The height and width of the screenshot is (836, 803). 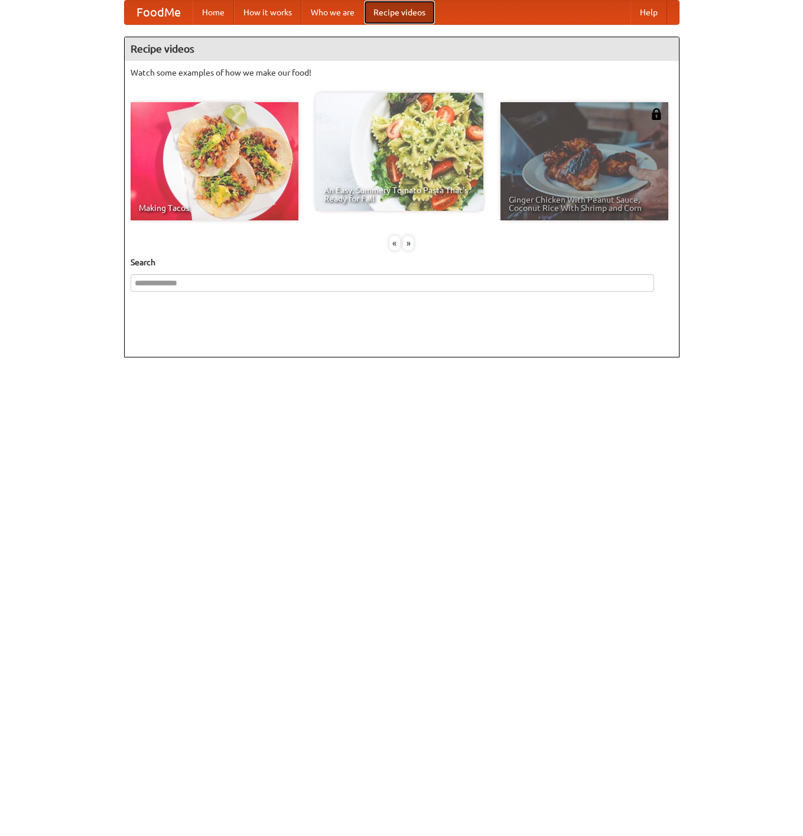 I want to click on img: 483408.png, so click(x=657, y=114).